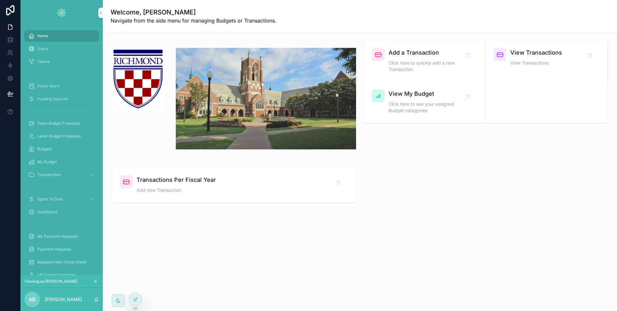 Image resolution: width=617 pixels, height=311 pixels. What do you see at coordinates (47, 162) in the screenshot?
I see `span: My Budget` at bounding box center [47, 162].